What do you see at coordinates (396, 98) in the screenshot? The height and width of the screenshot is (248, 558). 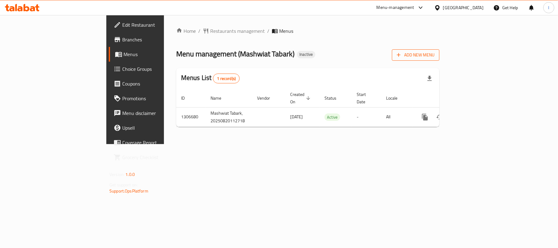 I see `span: Locale` at bounding box center [396, 98].